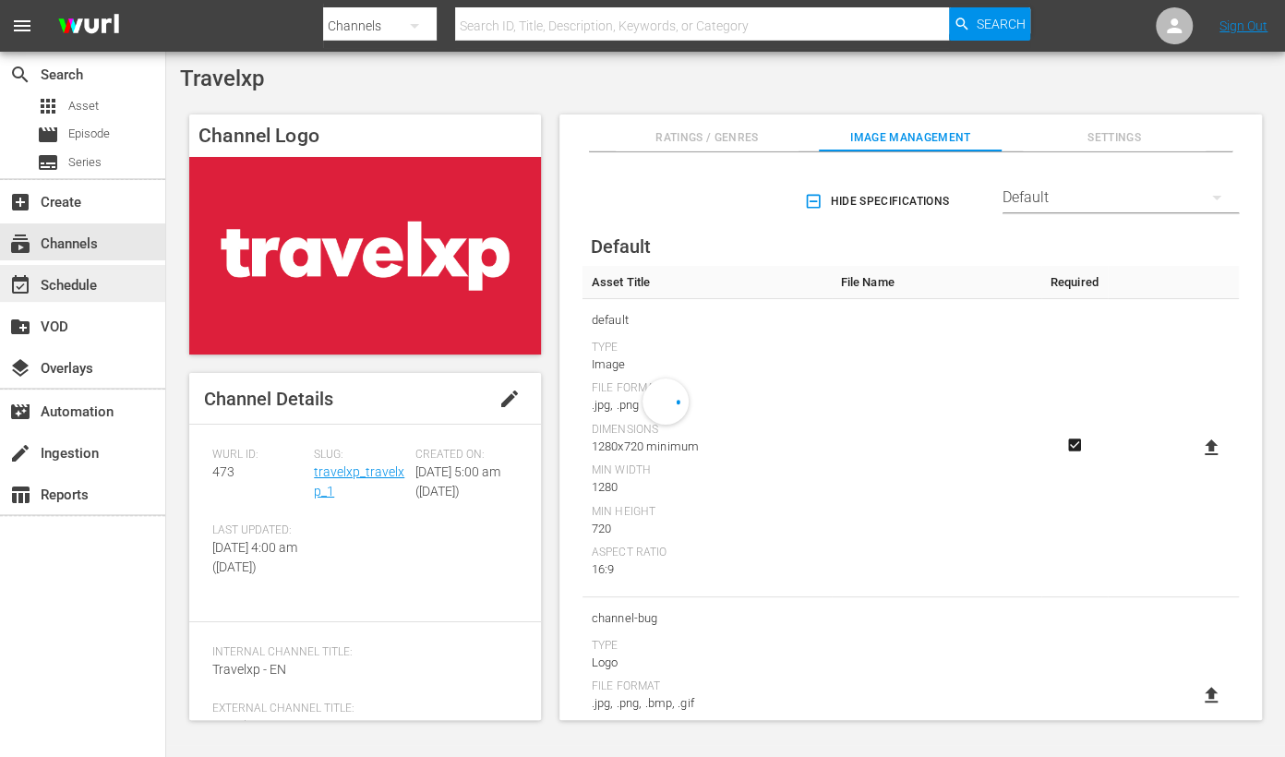 Image resolution: width=1285 pixels, height=757 pixels. Describe the element at coordinates (249, 669) in the screenshot. I see `span: Travelxp - EN` at that location.